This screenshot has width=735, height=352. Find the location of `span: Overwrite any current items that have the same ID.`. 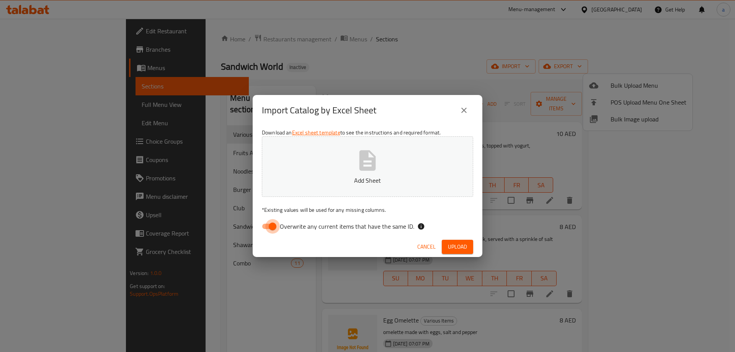

span: Overwrite any current items that have the same ID. is located at coordinates (347, 226).